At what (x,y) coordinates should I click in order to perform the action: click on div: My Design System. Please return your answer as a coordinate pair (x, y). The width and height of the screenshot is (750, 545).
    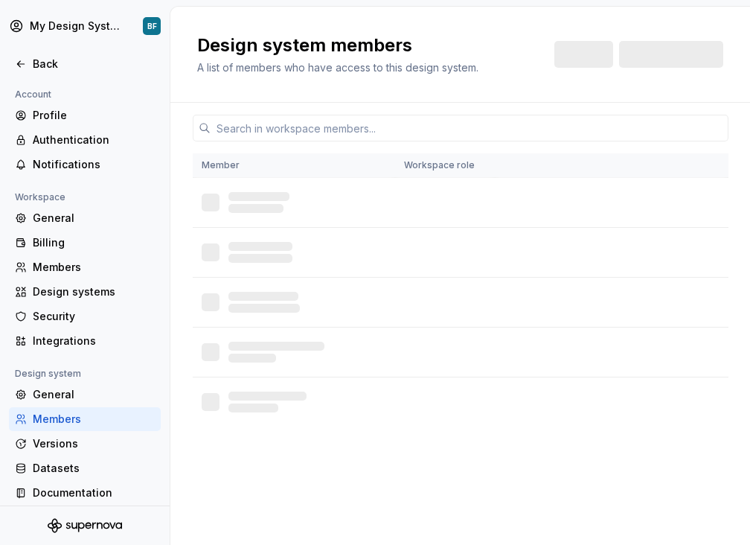
    Looking at the image, I should click on (77, 26).